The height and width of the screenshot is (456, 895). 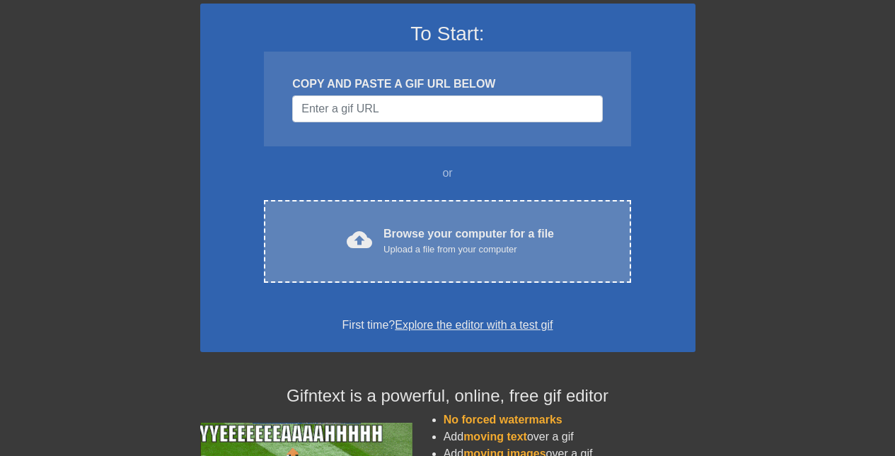 I want to click on a: Explore the editor with a test gif, so click(x=473, y=325).